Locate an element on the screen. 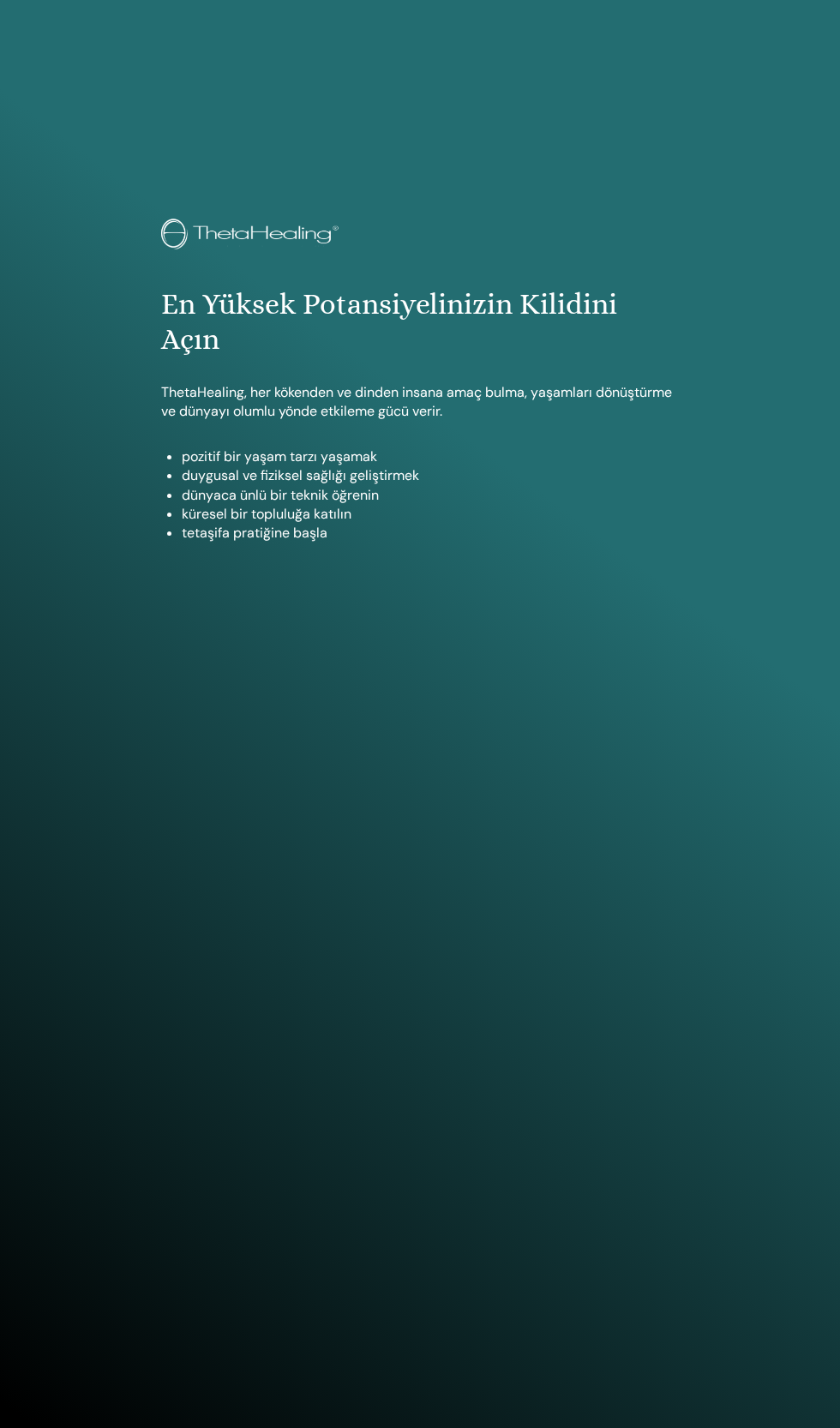  li: tetaşifa pratiğine başla is located at coordinates (429, 533).